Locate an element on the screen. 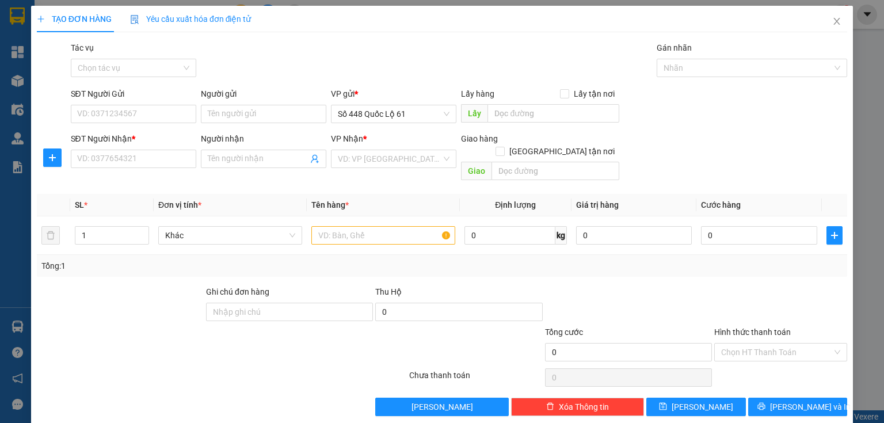 This screenshot has height=423, width=884. span: TẠO ĐƠN HÀNG is located at coordinates (74, 19).